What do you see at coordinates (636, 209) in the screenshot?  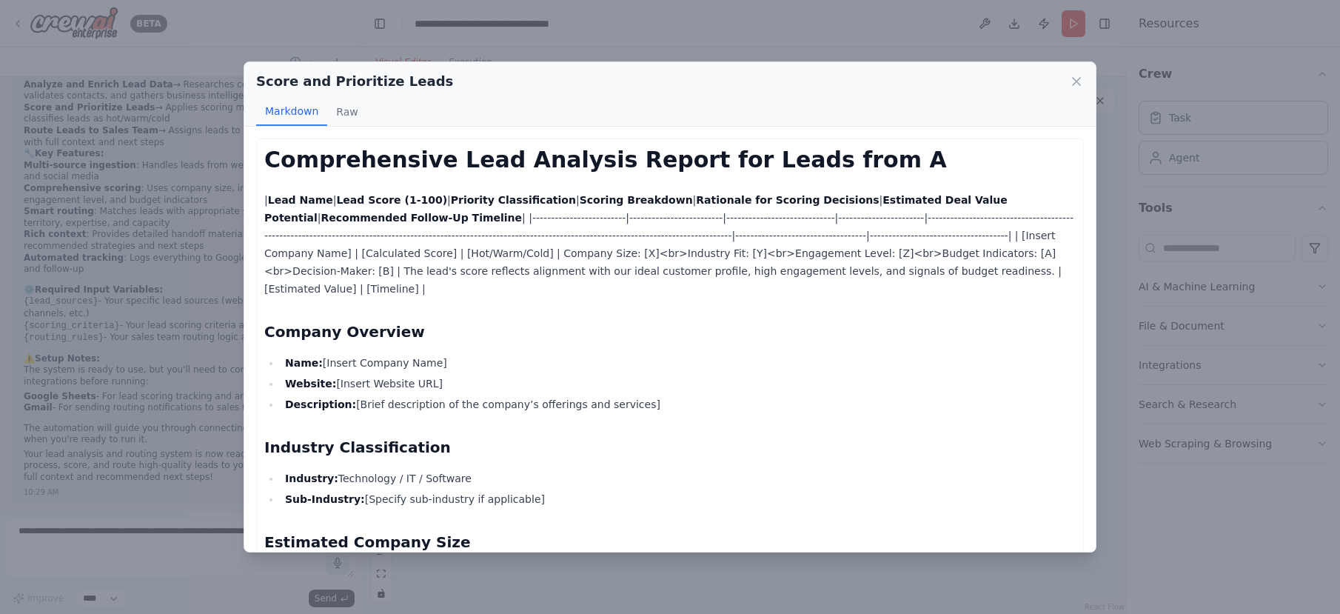 I see `strong: Estimated Deal Value Potential` at bounding box center [636, 209].